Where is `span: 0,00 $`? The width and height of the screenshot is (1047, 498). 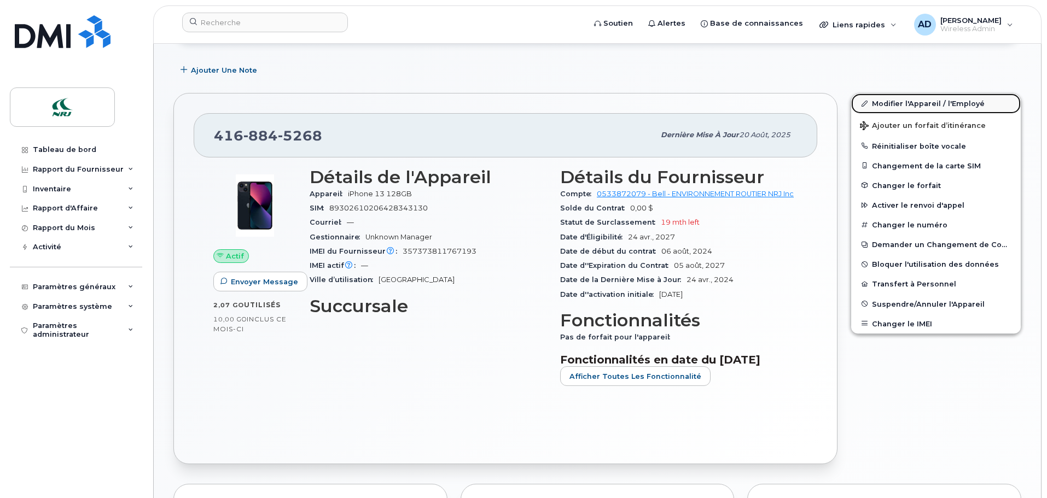 span: 0,00 $ is located at coordinates (642, 208).